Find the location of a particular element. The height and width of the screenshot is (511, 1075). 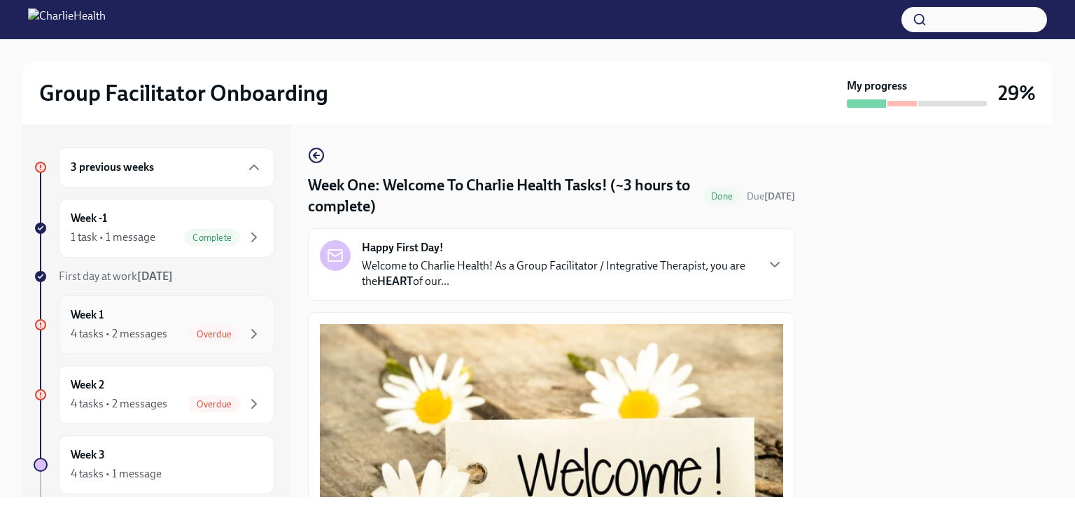

h6: Week 1 is located at coordinates (87, 315).